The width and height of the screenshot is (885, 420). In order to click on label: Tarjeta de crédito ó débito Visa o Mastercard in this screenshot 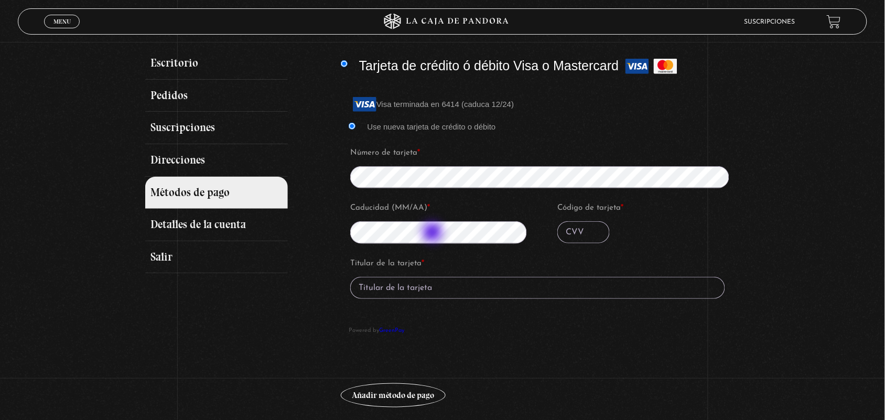, I will do `click(518, 66)`.